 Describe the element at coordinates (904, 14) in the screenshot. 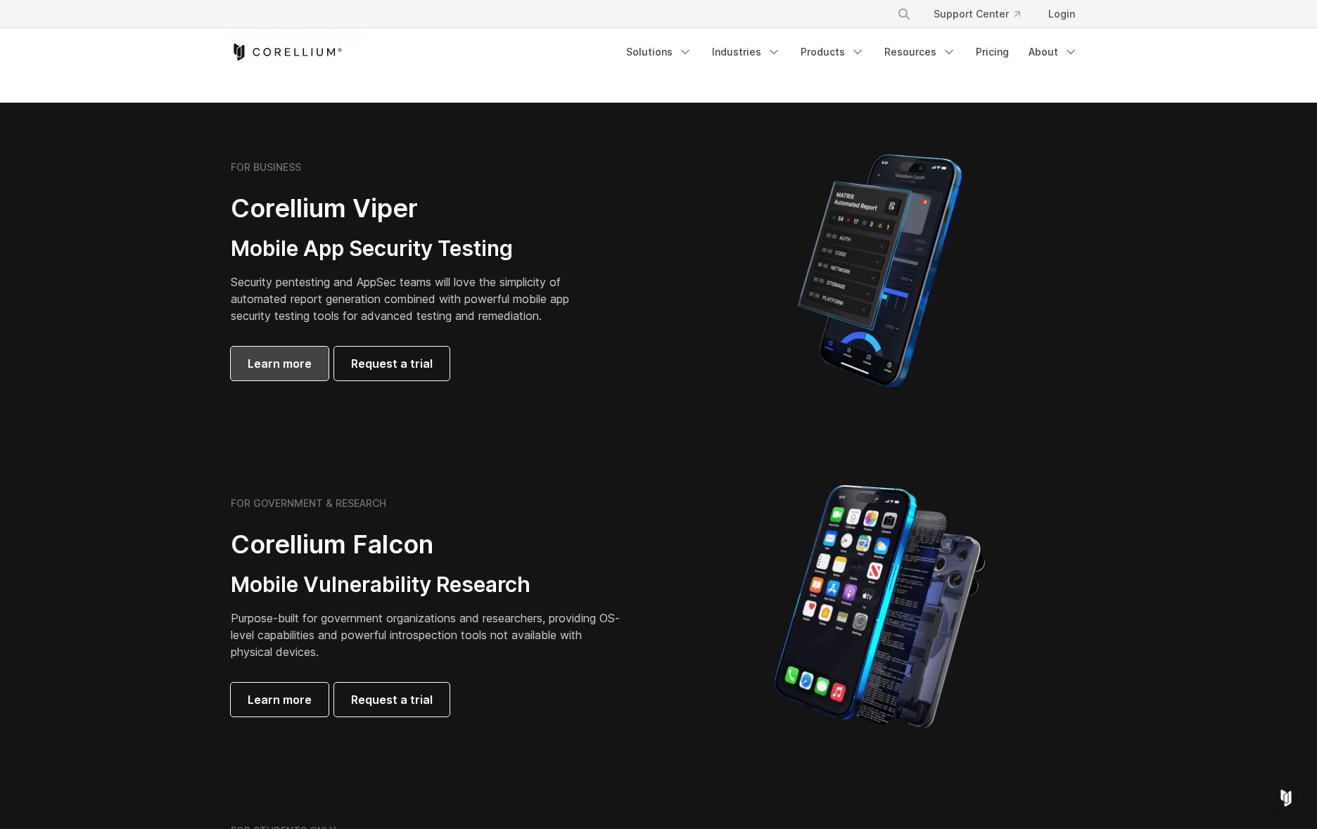

I see `button: Search` at that location.